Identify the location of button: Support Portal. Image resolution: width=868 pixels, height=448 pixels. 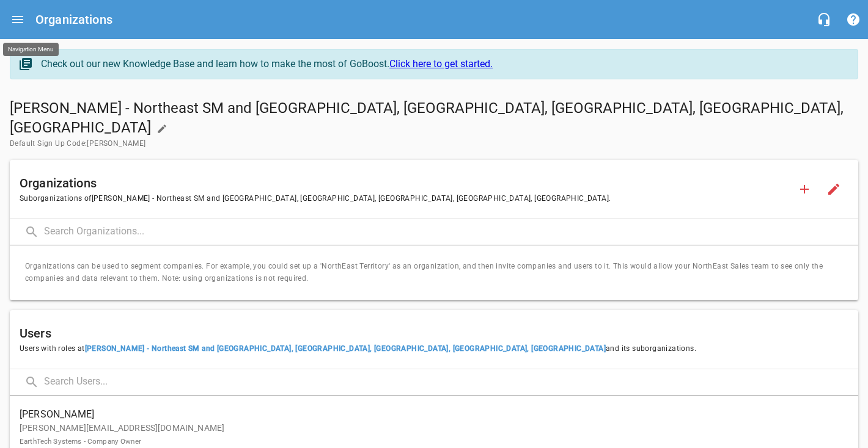
(853, 20).